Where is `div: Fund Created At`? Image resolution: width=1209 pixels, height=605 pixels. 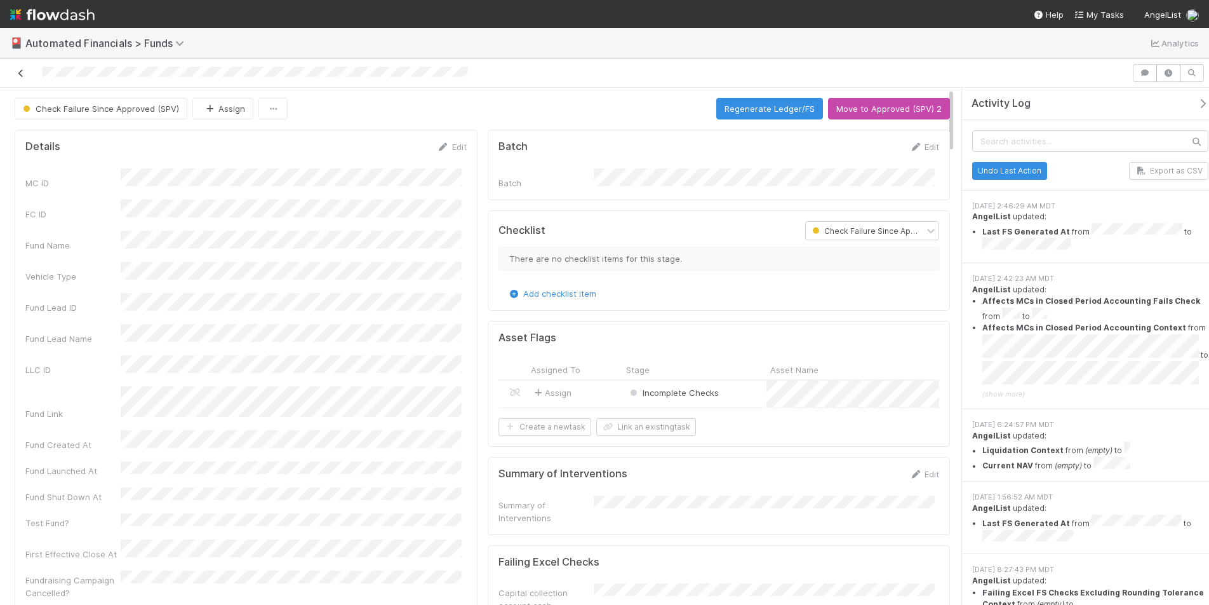
div: Fund Created At is located at coordinates (73, 445).